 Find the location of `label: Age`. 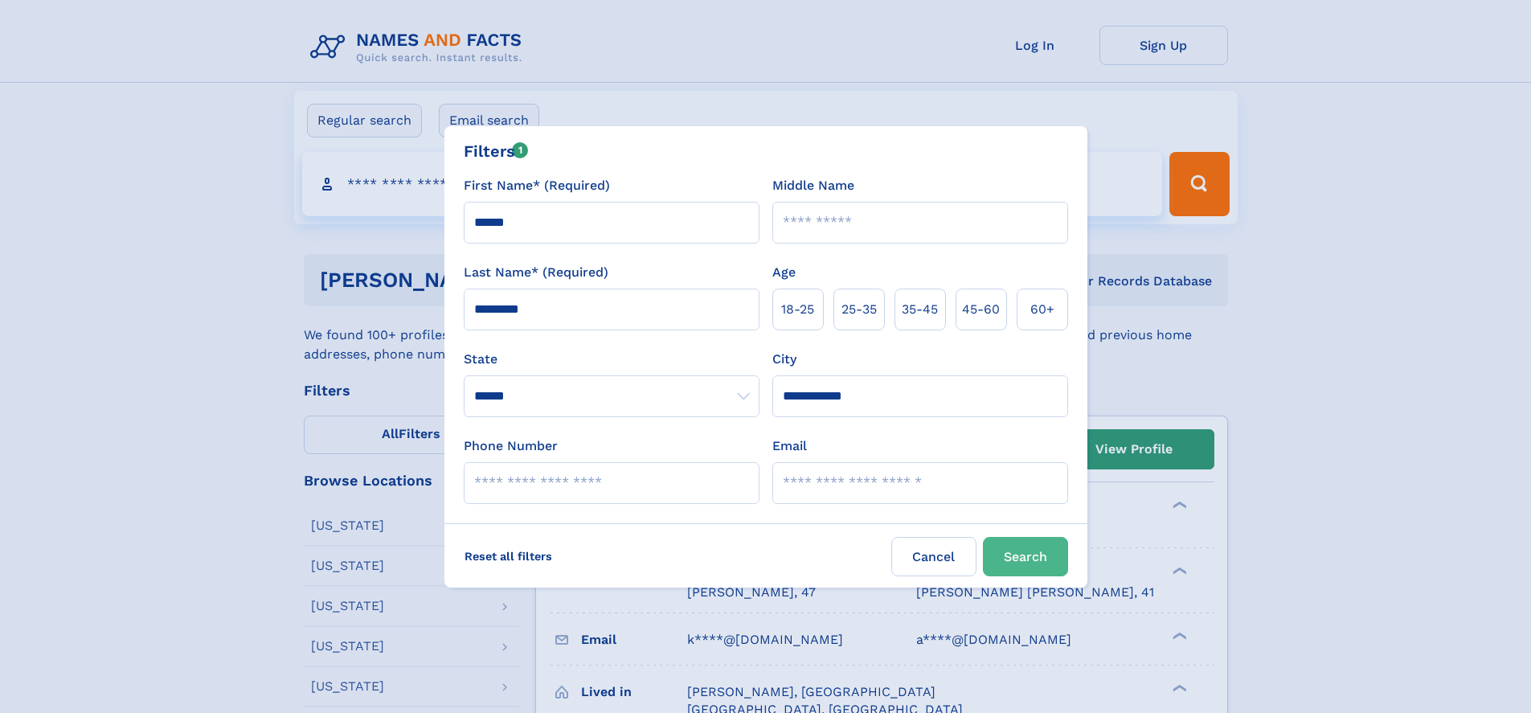

label: Age is located at coordinates (784, 273).